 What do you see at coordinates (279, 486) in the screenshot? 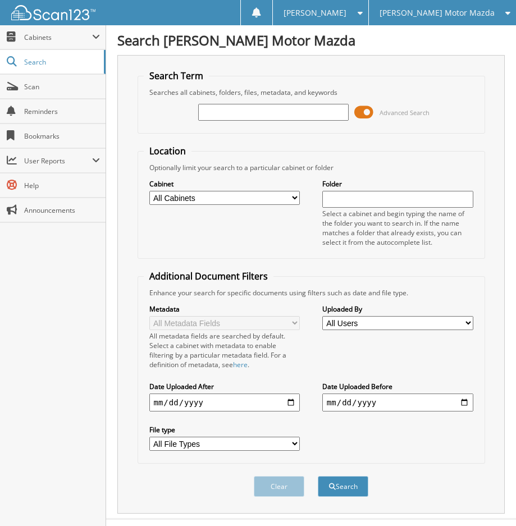
I see `button: Clear` at bounding box center [279, 486].